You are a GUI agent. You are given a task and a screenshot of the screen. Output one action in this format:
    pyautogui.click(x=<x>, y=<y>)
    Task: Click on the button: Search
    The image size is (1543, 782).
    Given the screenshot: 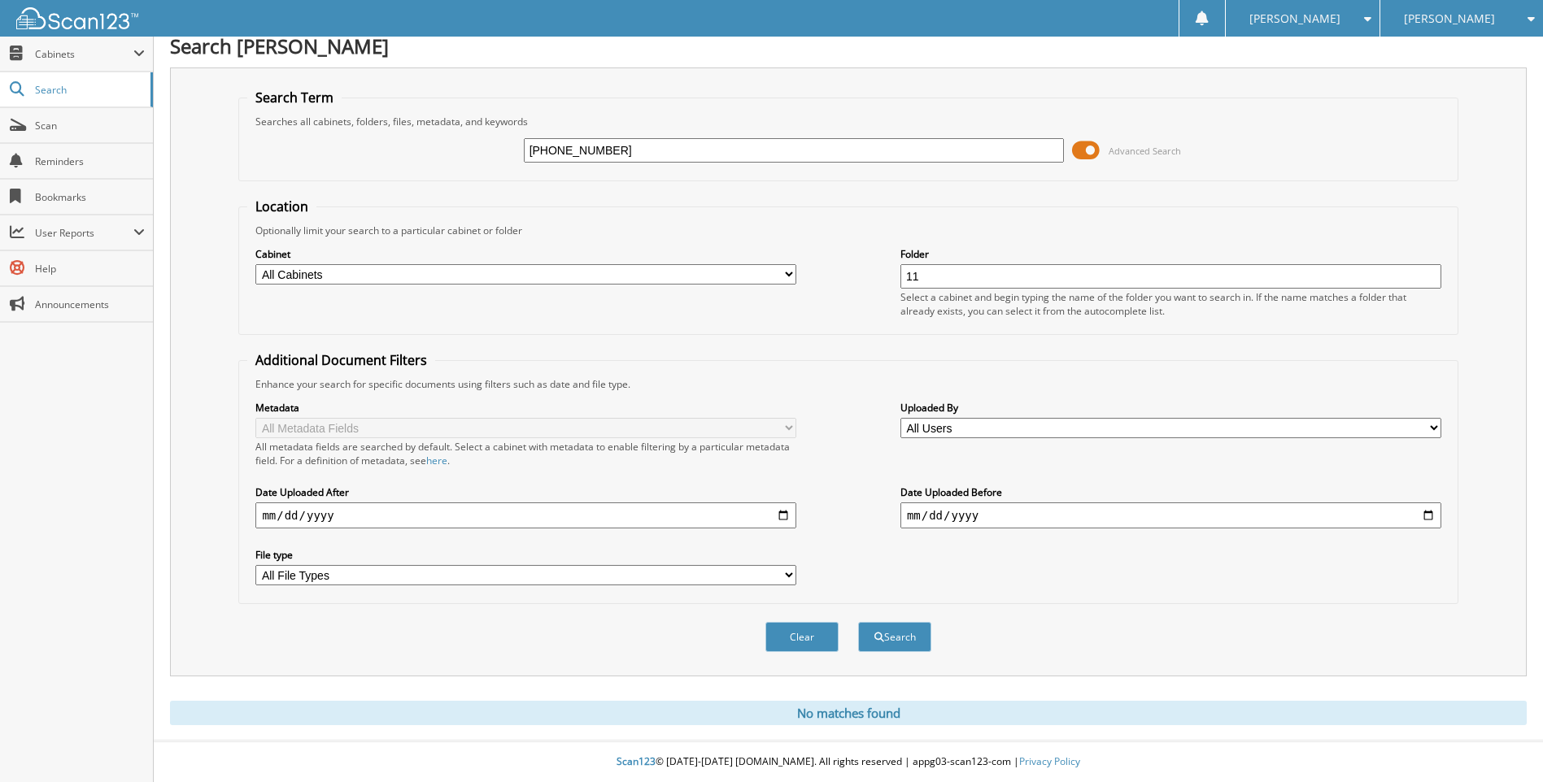 What is the action you would take?
    pyautogui.click(x=895, y=637)
    